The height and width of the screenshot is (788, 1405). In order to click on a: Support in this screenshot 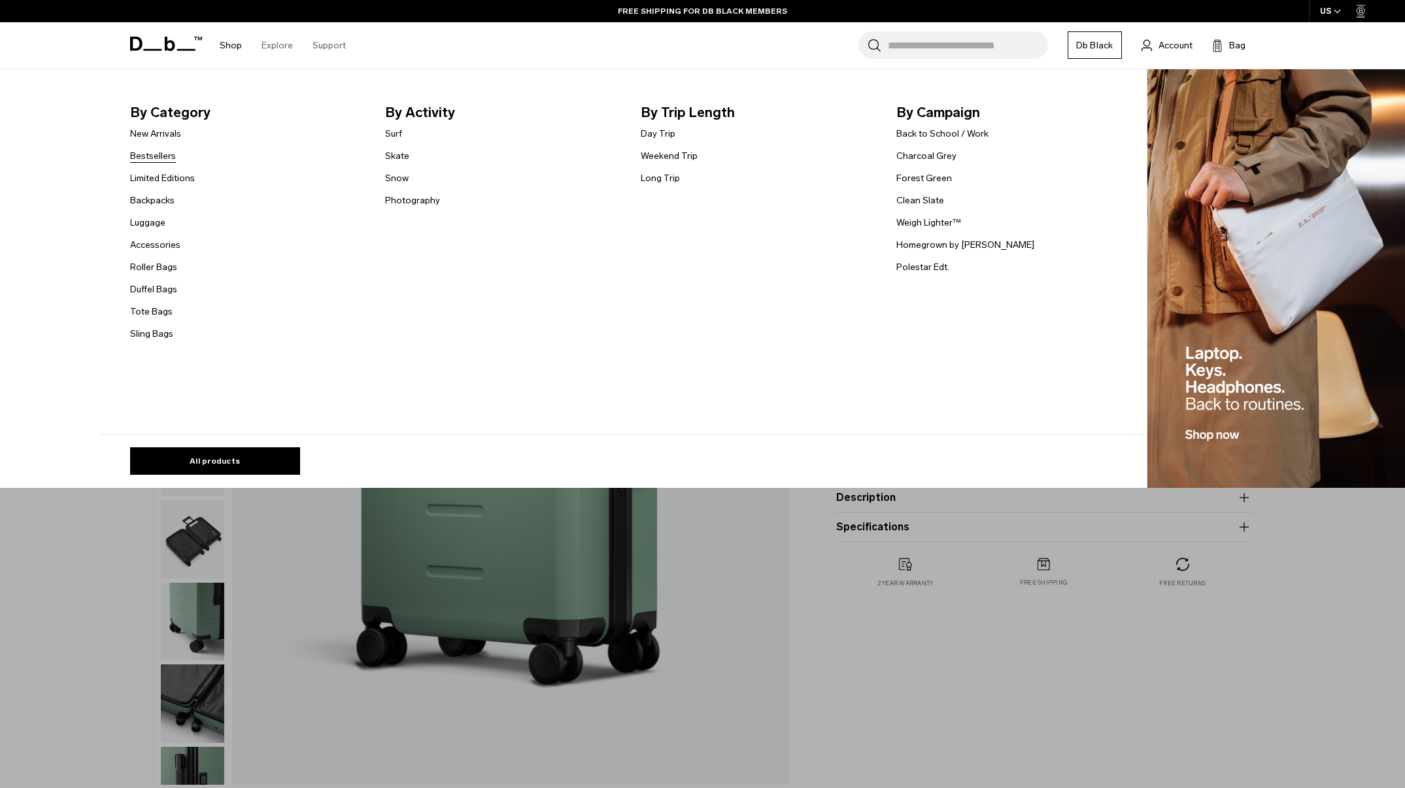, I will do `click(329, 45)`.